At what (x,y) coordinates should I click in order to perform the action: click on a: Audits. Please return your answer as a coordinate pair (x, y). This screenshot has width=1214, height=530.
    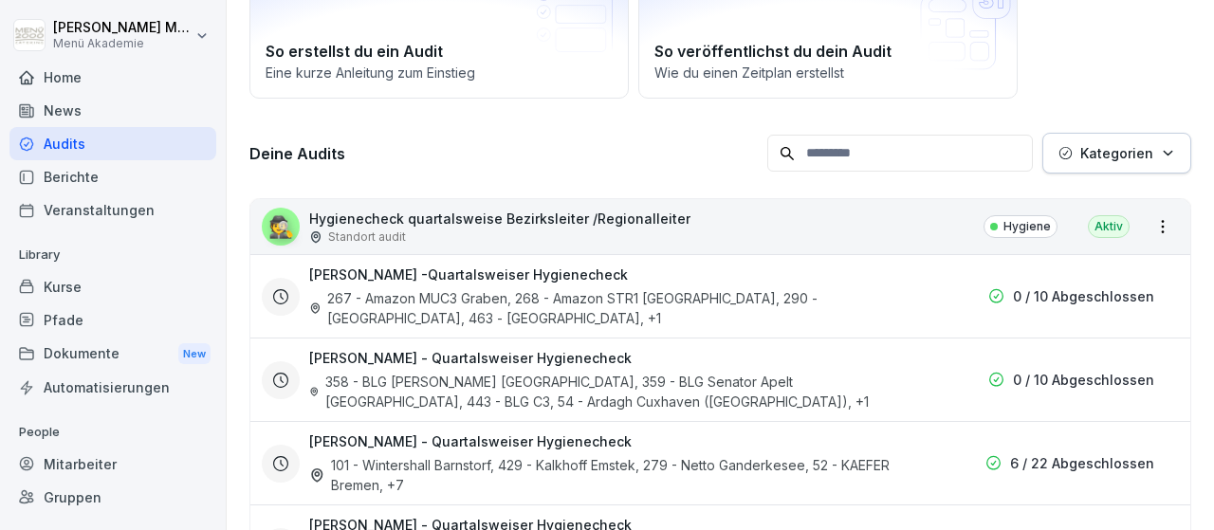
    Looking at the image, I should click on (113, 143).